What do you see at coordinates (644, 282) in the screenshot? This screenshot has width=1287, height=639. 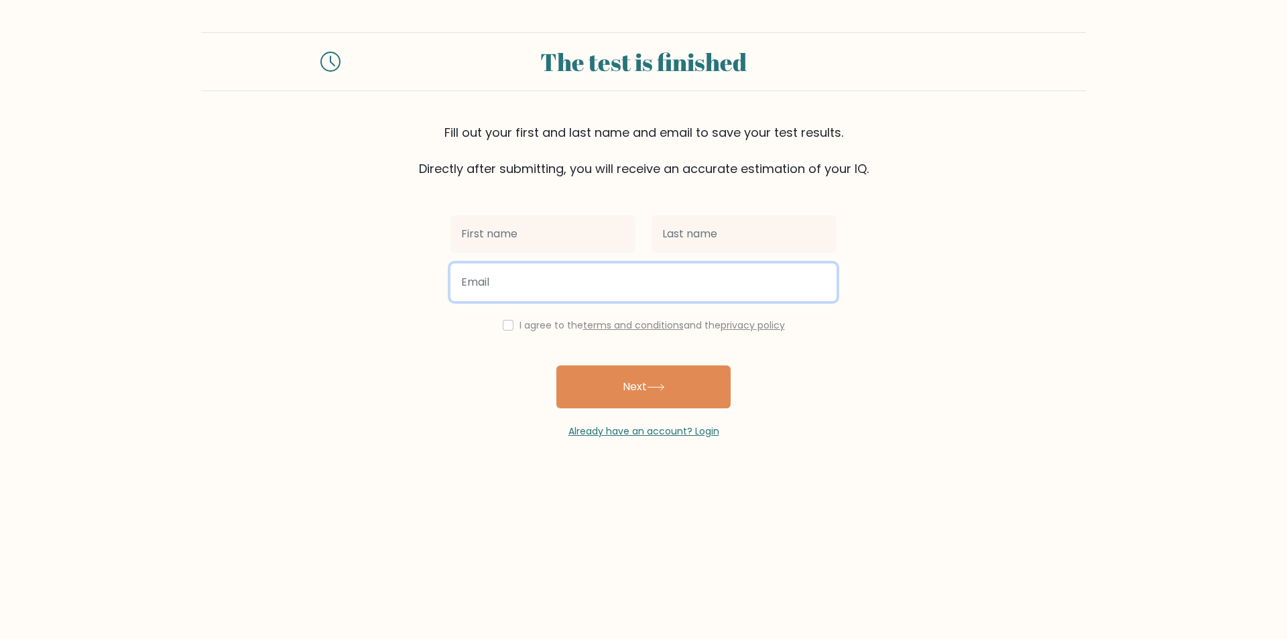 I see `input: Email` at bounding box center [644, 282].